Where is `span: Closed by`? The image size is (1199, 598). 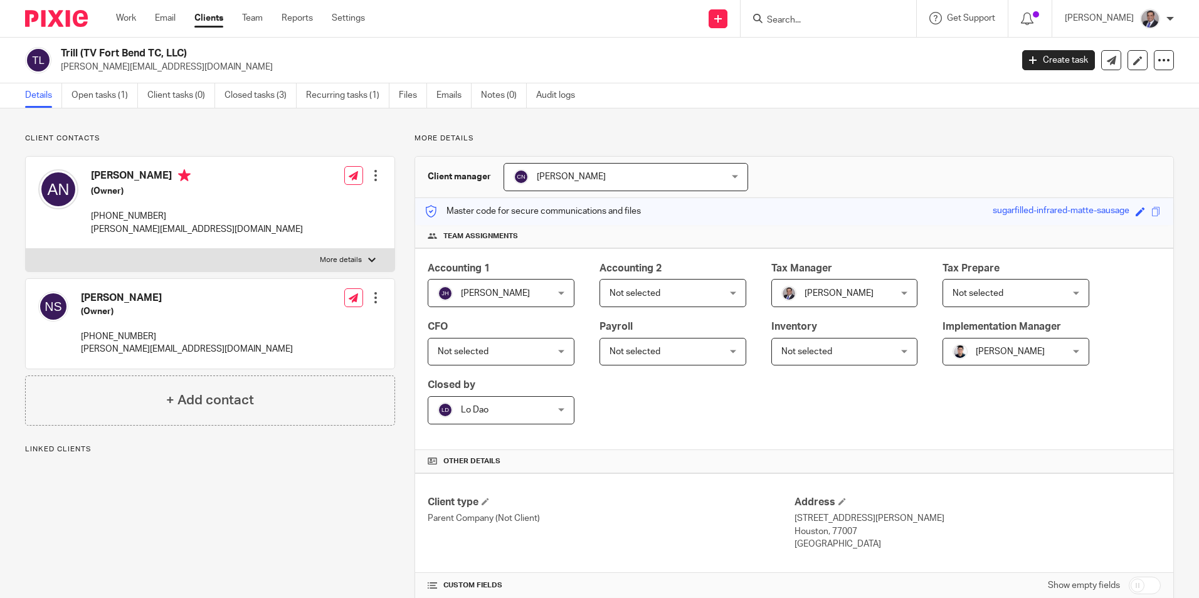 span: Closed by is located at coordinates (451, 385).